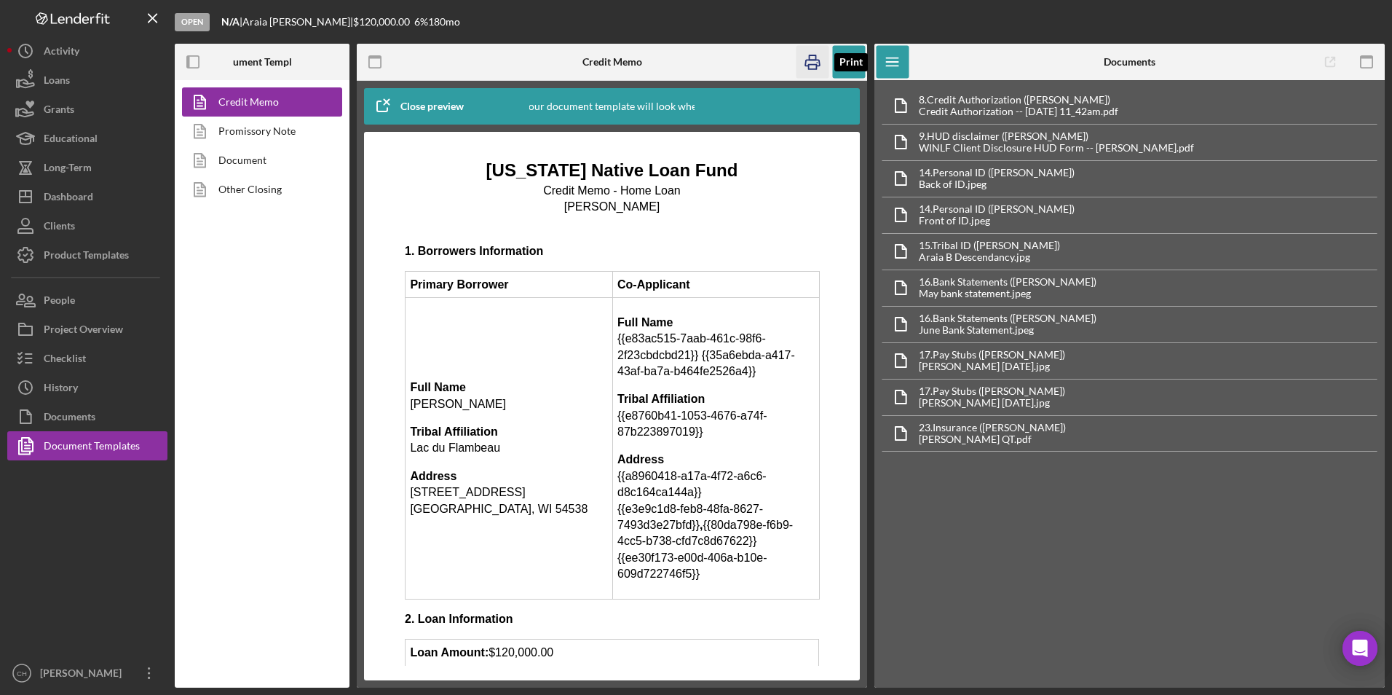 This screenshot has height=695, width=1392. What do you see at coordinates (68, 169) in the screenshot?
I see `div: Long-Term` at bounding box center [68, 169].